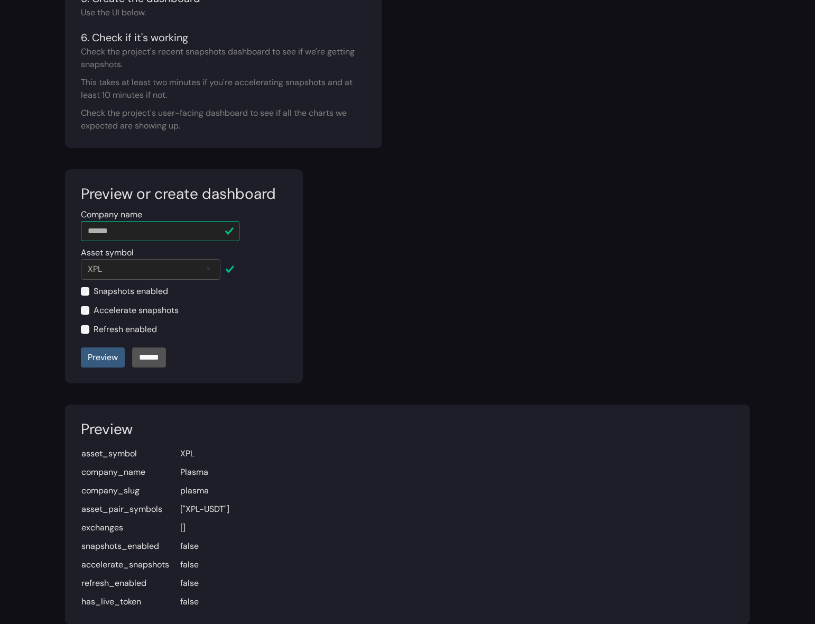  What do you see at coordinates (95, 269) in the screenshot?
I see `div: XPL` at bounding box center [95, 269].